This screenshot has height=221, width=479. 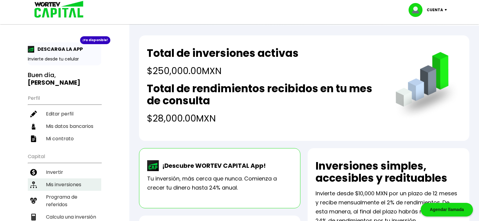 What do you see at coordinates (64, 184) in the screenshot?
I see `li: Mis inversiones` at bounding box center [64, 184].